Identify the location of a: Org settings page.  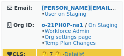
(68, 37).